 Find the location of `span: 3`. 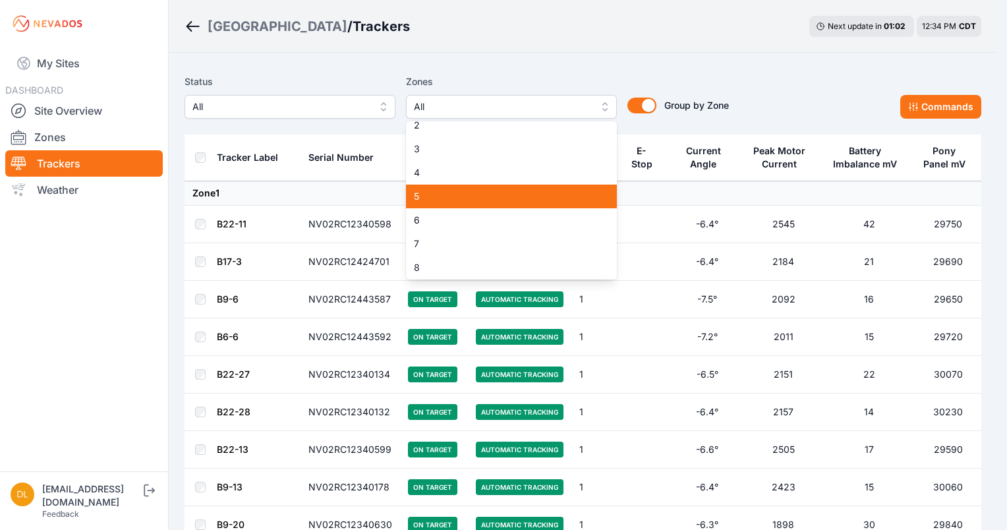

span: 3 is located at coordinates (503, 149).